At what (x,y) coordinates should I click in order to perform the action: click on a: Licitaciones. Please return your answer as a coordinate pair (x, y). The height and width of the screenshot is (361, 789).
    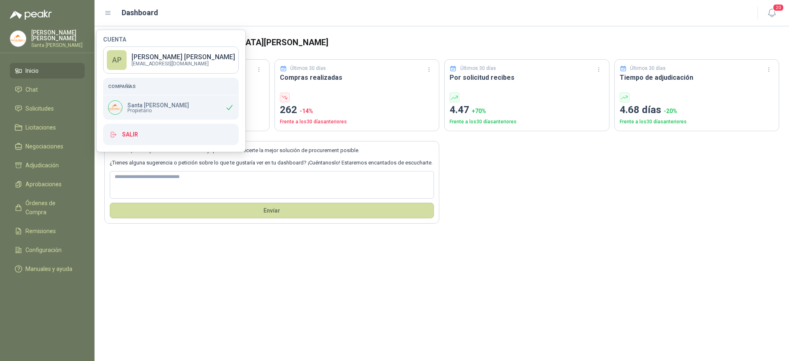
    Looking at the image, I should click on (47, 127).